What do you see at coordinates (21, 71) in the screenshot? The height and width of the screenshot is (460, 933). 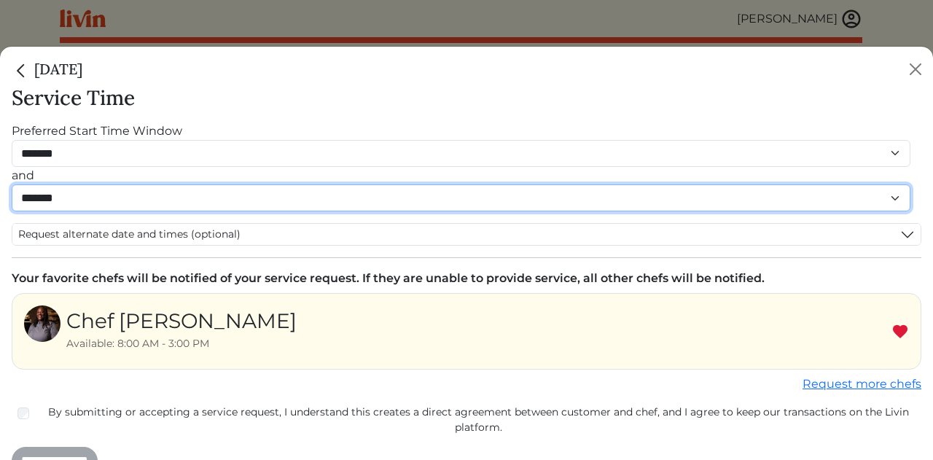 I see `img: back_caret-0738dc900bf9763b5e5a40894073b948e17d9601fd527fca9689b06ce300169f.svg` at bounding box center [21, 71].